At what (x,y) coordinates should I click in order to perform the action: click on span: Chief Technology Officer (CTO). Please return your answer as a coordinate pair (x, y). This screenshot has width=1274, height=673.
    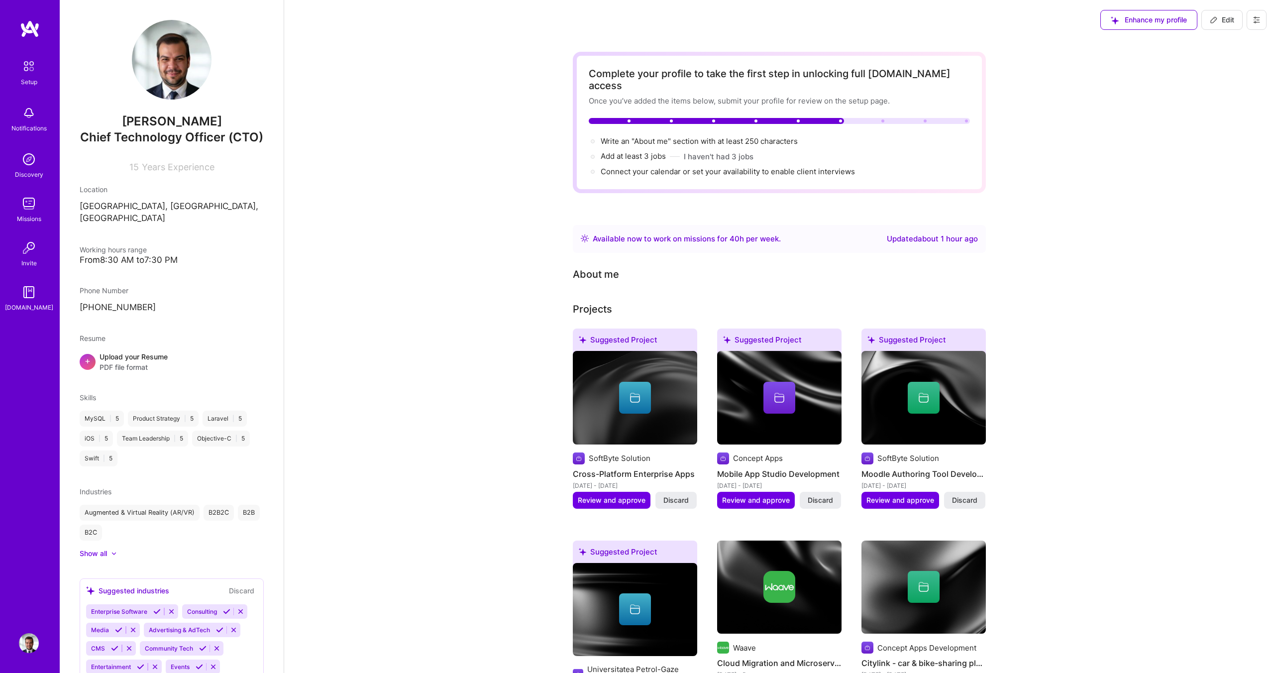
    Looking at the image, I should click on (172, 137).